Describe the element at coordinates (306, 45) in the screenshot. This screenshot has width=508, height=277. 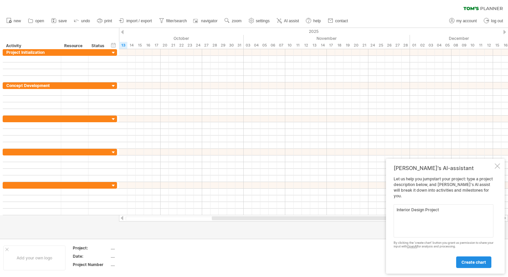
I see `div: Wednesday, 12 November 2025` at that location.